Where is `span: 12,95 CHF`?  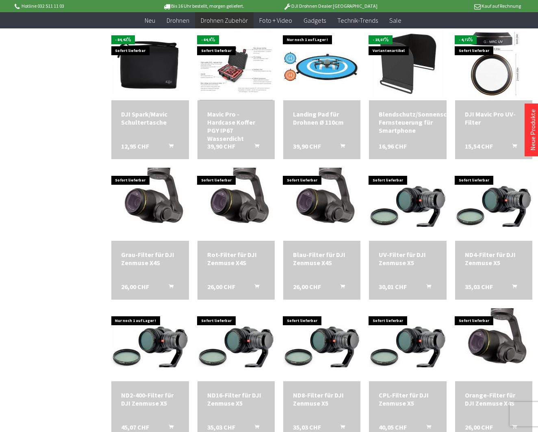
span: 12,95 CHF is located at coordinates (135, 146).